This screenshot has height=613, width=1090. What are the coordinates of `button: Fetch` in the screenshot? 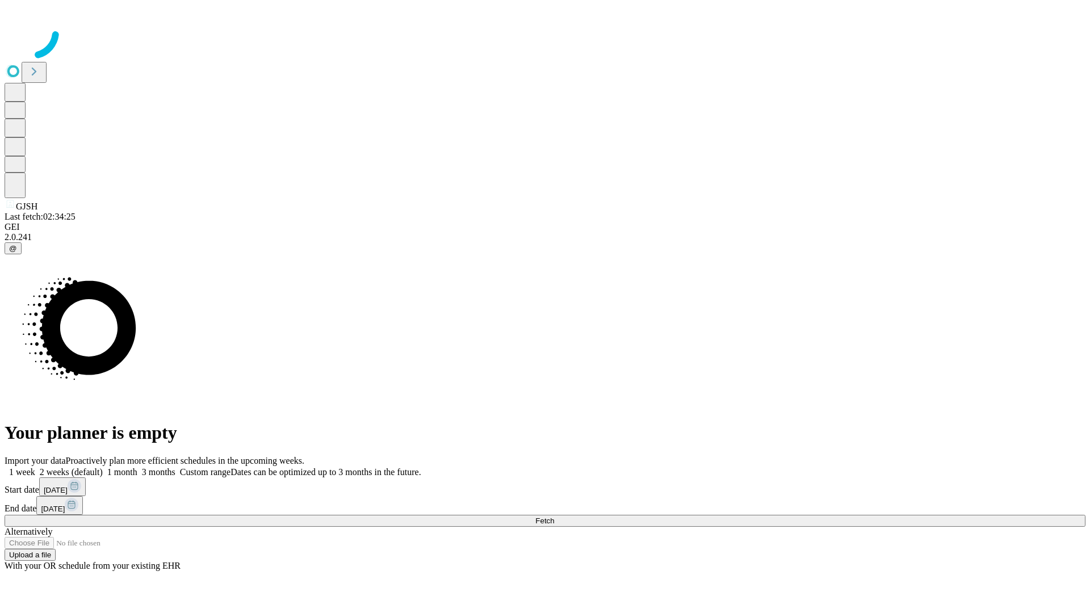 It's located at (545, 521).